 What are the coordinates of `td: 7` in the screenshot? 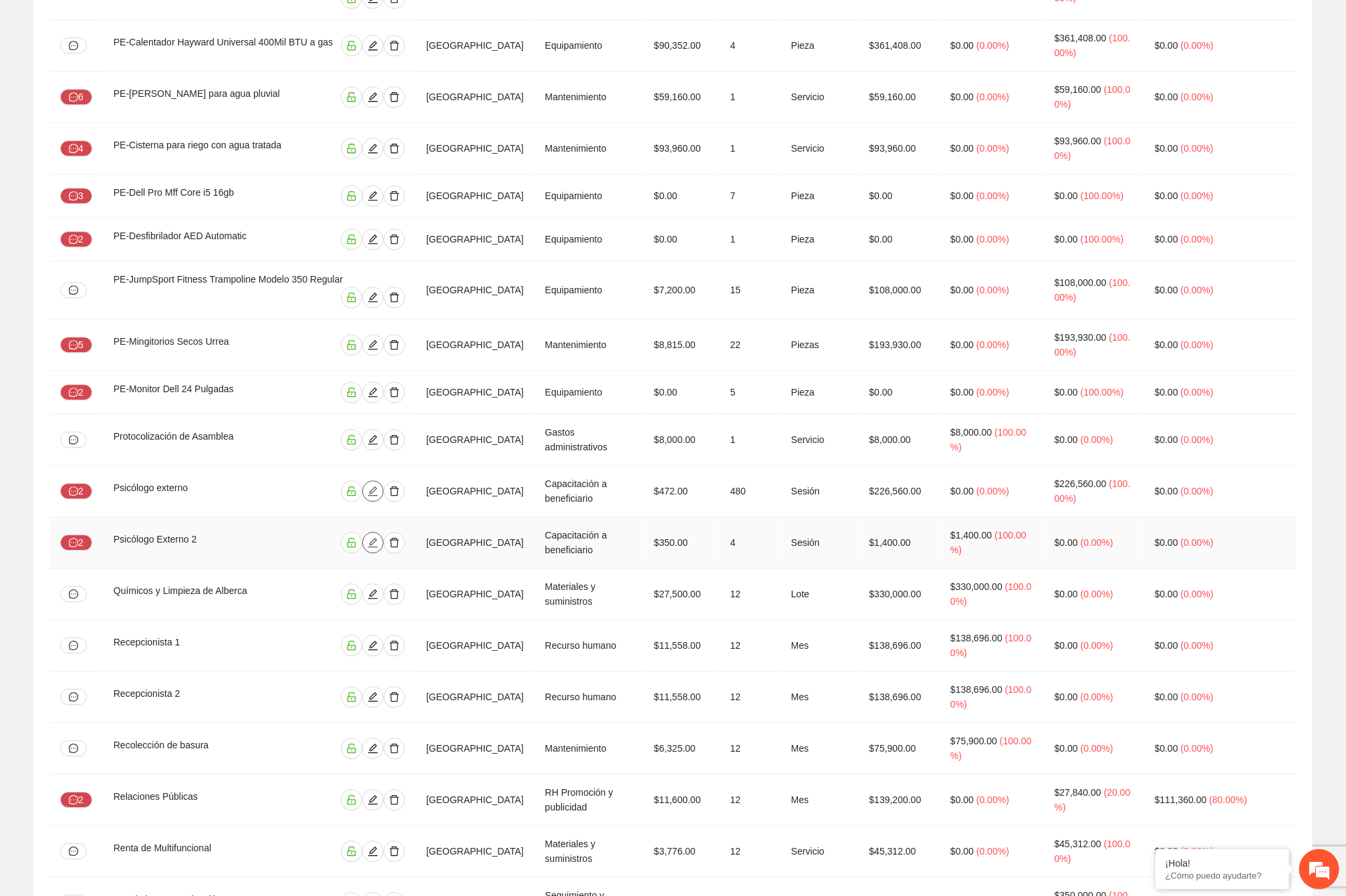 It's located at (749, 196).